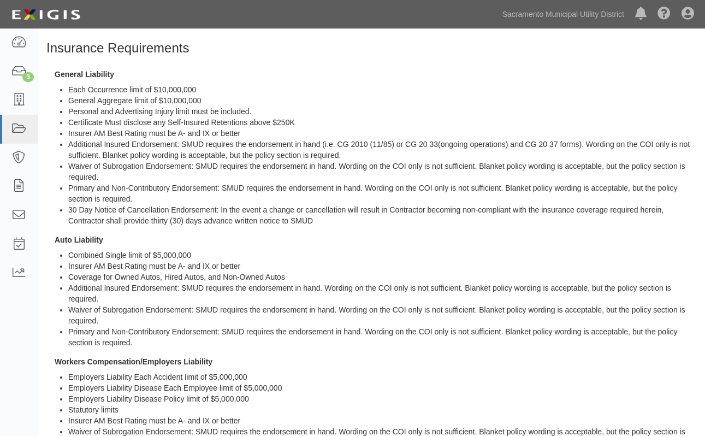  I want to click on i: Help Center - Complianz, so click(664, 14).